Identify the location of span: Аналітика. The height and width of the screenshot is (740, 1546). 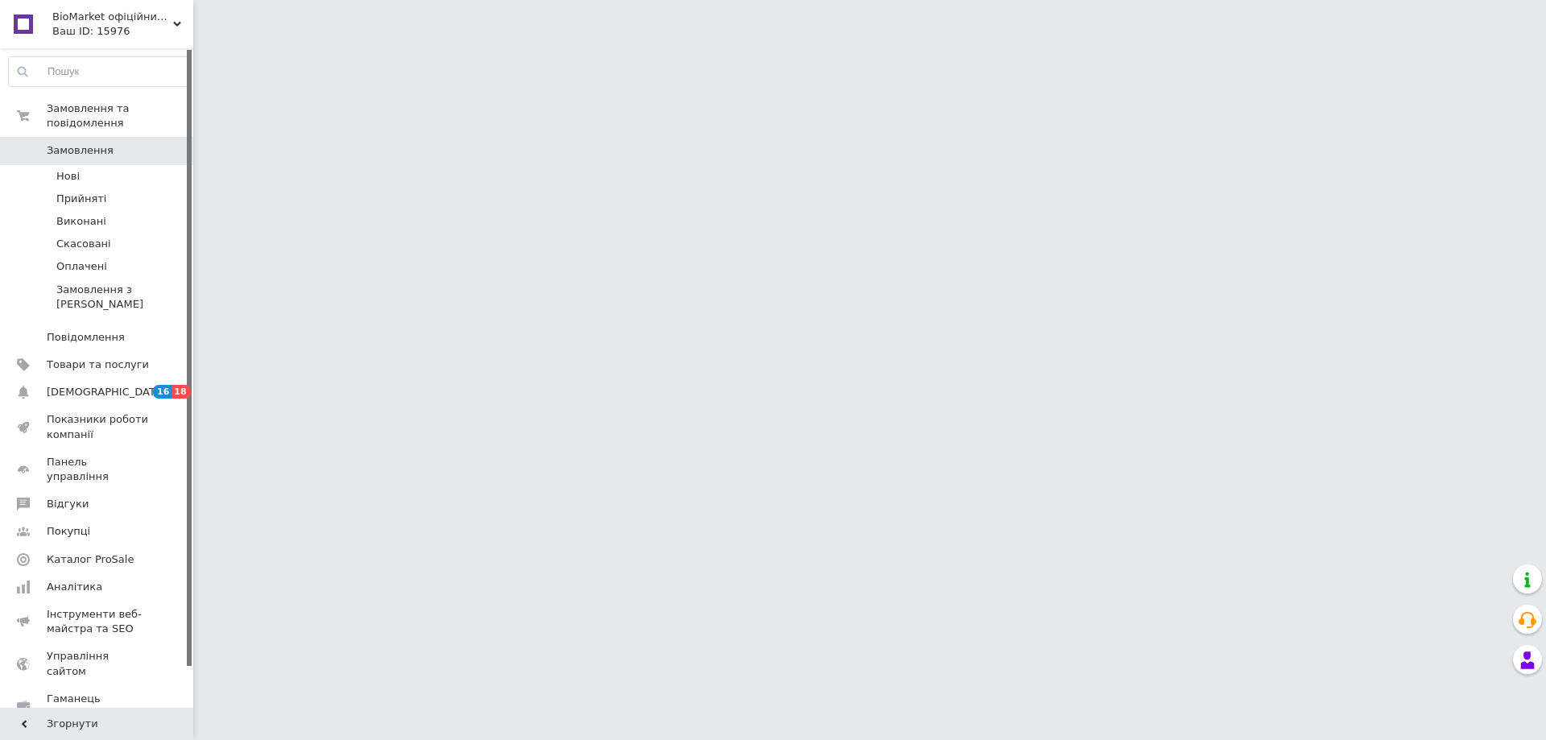
(74, 587).